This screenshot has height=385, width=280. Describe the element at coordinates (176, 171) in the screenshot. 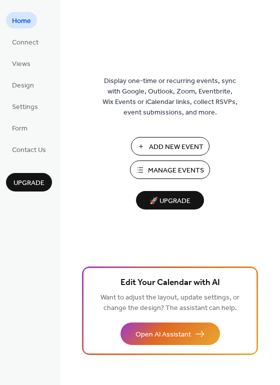

I see `span: Manage Events` at that location.